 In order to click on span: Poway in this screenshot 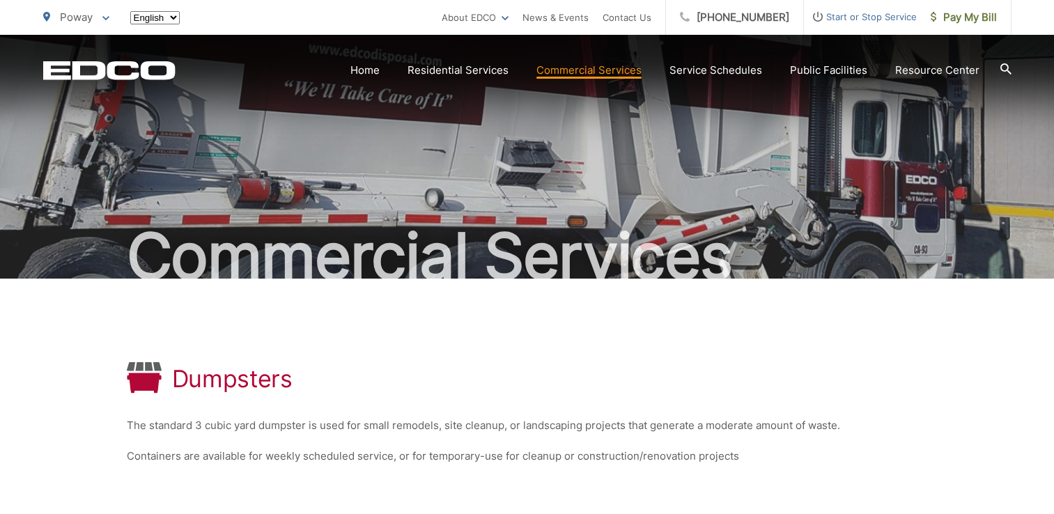, I will do `click(76, 17)`.